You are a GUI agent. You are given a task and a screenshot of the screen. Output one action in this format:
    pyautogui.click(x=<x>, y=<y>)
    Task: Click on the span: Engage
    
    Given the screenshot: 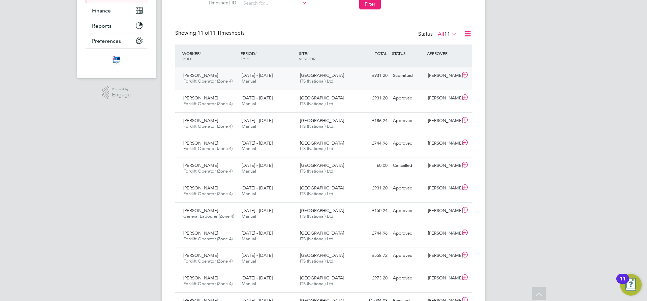 What is the action you would take?
    pyautogui.click(x=121, y=95)
    